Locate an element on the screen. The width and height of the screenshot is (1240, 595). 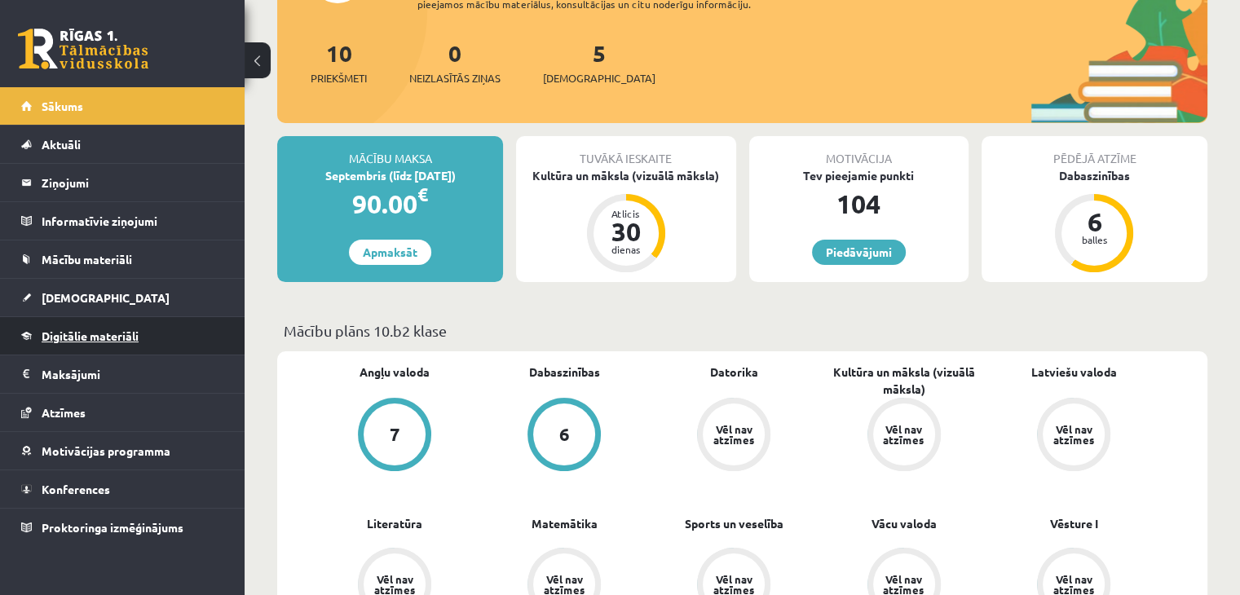
span: Sākums is located at coordinates (62, 106).